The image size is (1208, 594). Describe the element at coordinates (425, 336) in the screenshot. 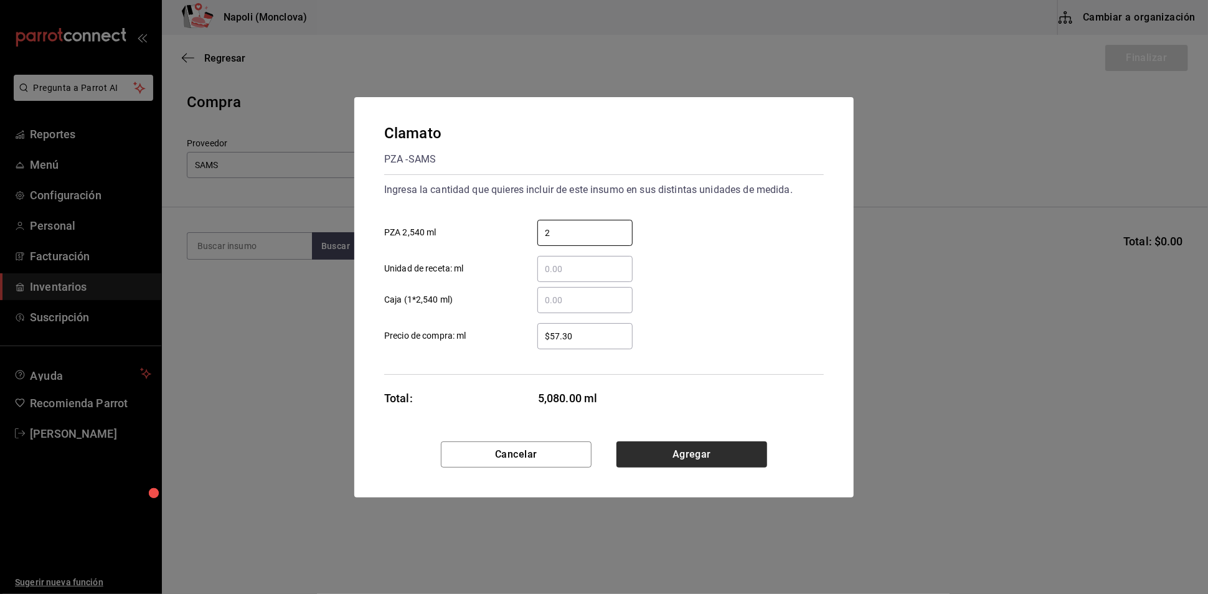

I see `span: Precio de compra: ml` at that location.